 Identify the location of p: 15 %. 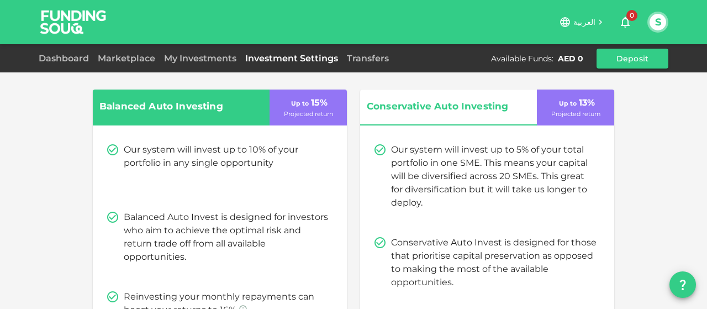
(308, 103).